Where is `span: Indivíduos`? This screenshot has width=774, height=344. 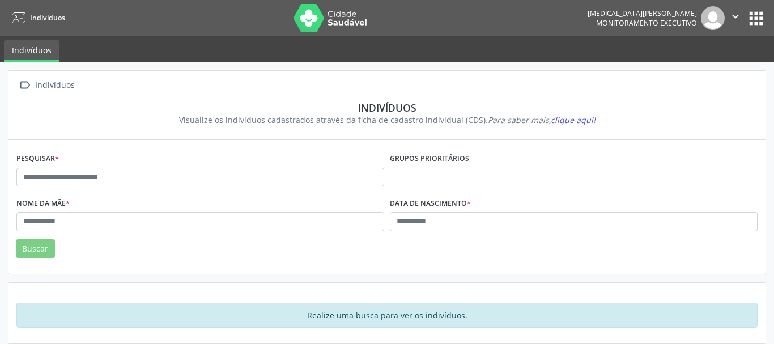 span: Indivíduos is located at coordinates (48, 18).